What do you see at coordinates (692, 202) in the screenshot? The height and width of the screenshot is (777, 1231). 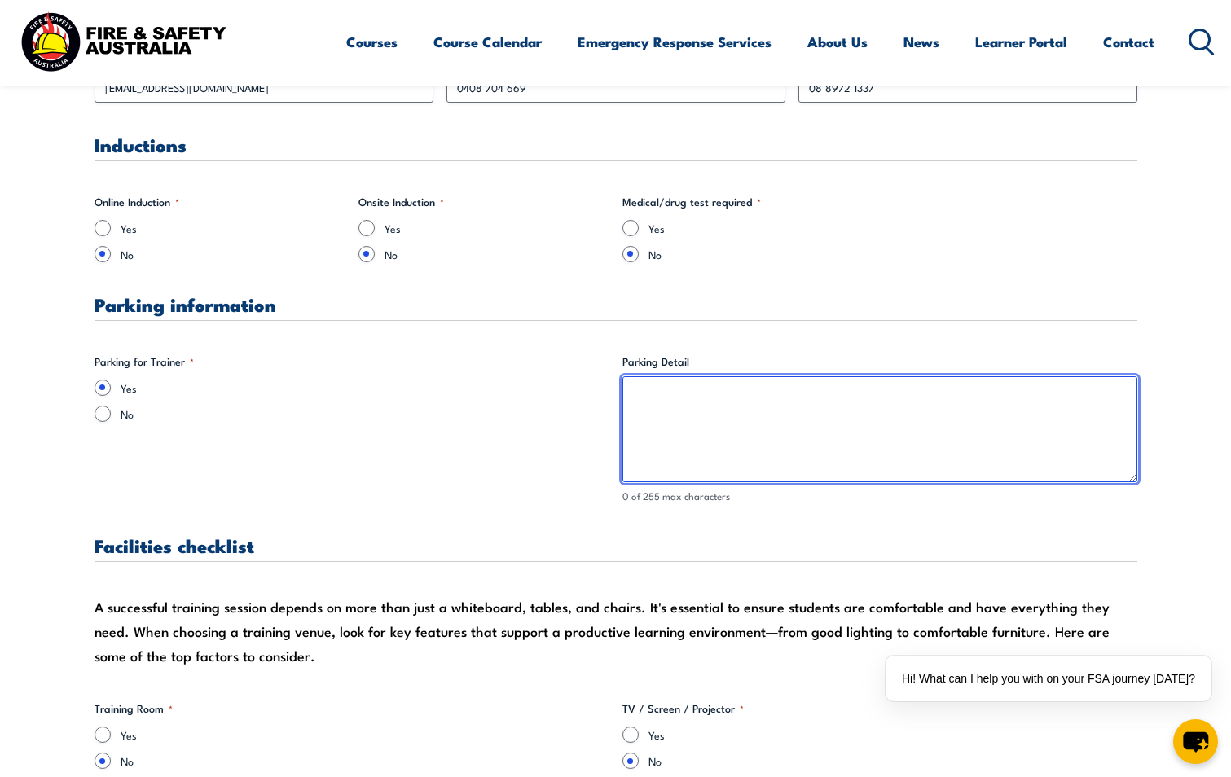 I see `legend: Medical/drug test required` at bounding box center [692, 202].